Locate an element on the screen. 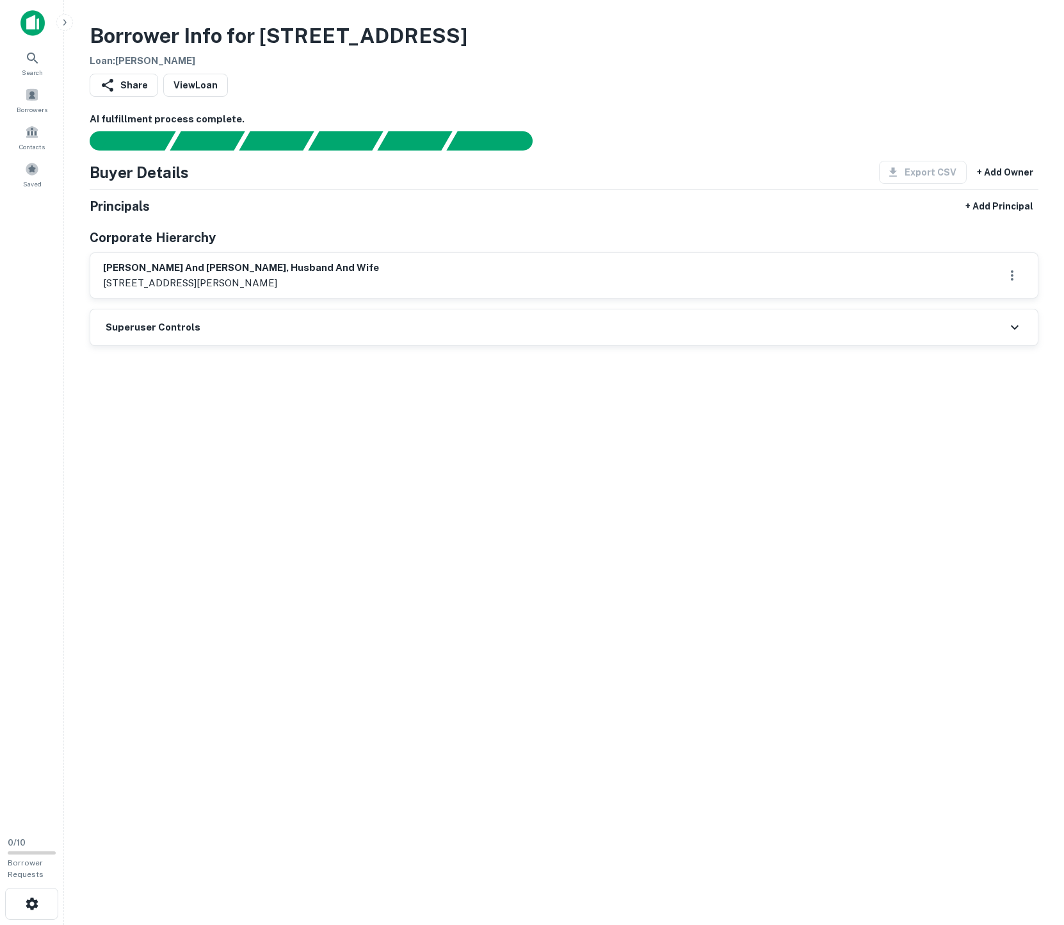 This screenshot has width=1064, height=925. a: Search is located at coordinates (32, 63).